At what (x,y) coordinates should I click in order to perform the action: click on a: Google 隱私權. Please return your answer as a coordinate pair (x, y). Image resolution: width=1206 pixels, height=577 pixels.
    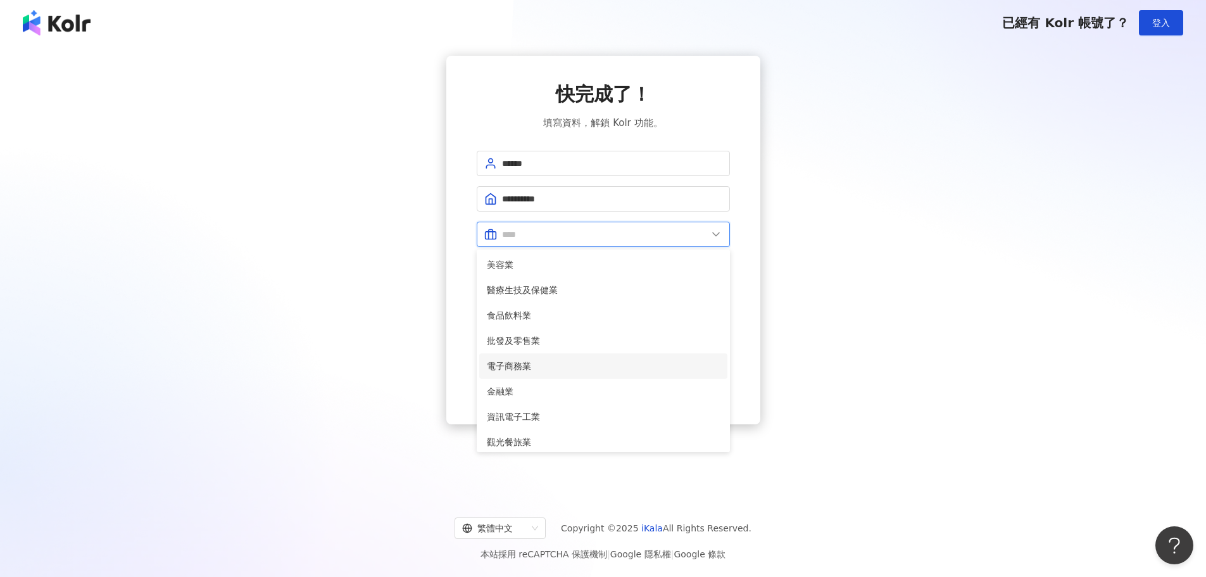
    Looking at the image, I should click on (640, 554).